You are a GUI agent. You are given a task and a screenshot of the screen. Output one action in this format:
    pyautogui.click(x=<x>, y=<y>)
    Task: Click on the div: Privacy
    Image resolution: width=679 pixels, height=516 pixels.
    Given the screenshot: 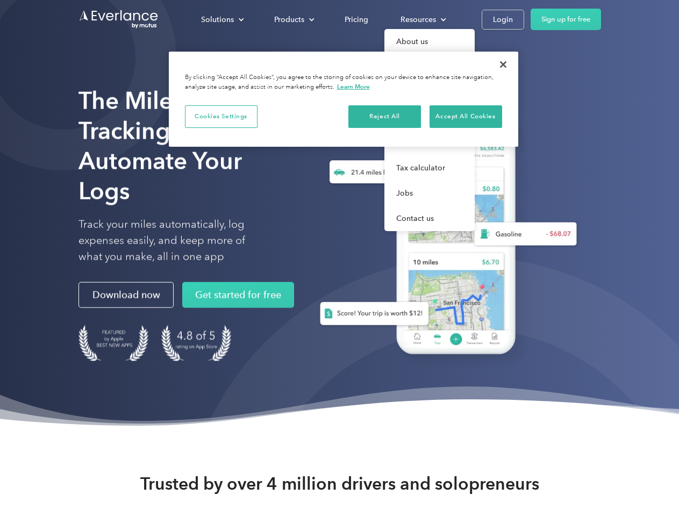 What is the action you would take?
    pyautogui.click(x=344, y=99)
    